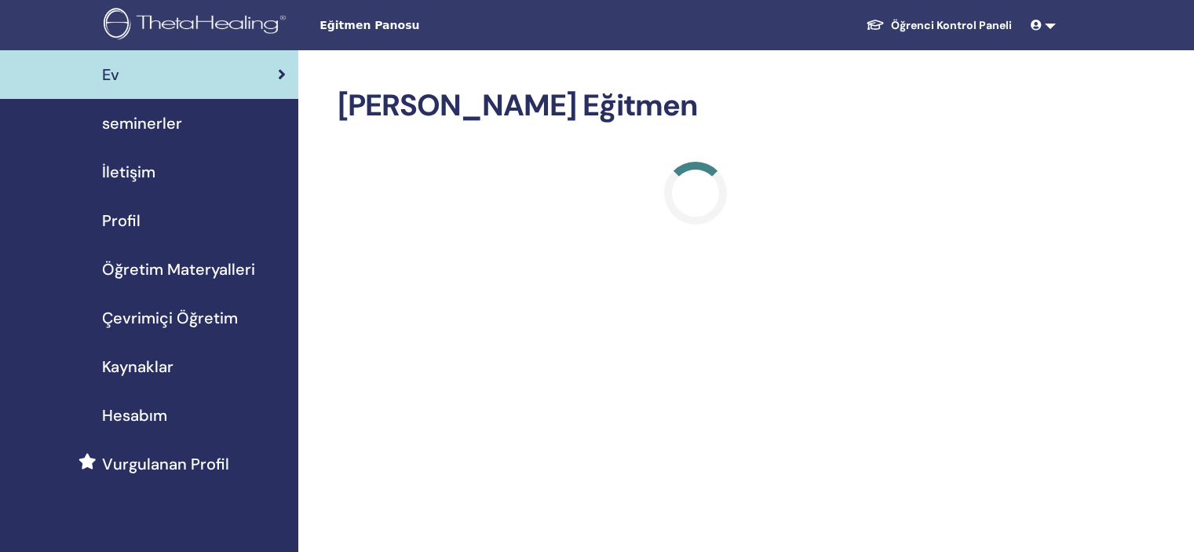 The width and height of the screenshot is (1194, 552). Describe the element at coordinates (939, 25) in the screenshot. I see `a: Öğrenci Kontrol Paneli` at that location.